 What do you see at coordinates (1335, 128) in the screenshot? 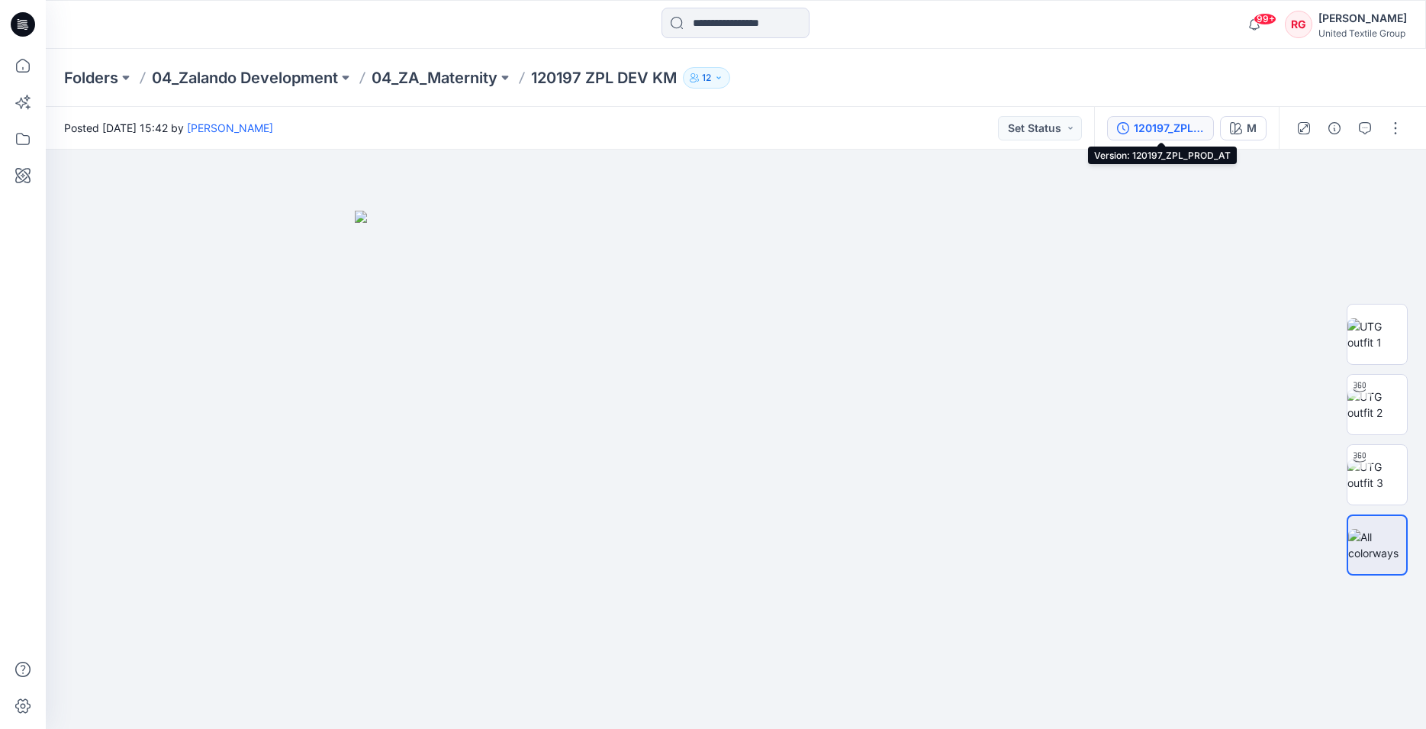
I see `button: Details` at bounding box center [1335, 128].